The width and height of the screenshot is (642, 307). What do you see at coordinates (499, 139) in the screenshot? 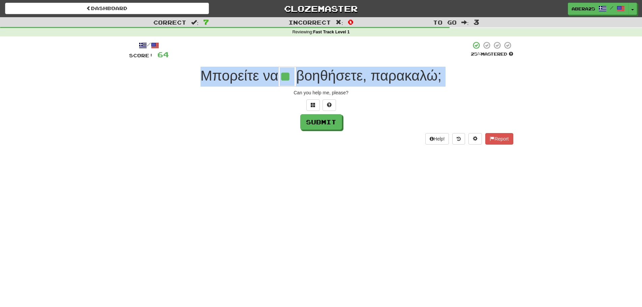
I see `button: Report` at bounding box center [499, 139].